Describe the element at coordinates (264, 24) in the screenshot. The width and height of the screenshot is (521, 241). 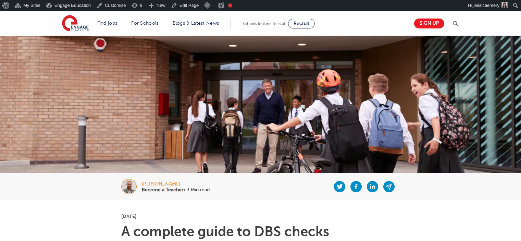
I see `span: Schools looking for staff` at that location.